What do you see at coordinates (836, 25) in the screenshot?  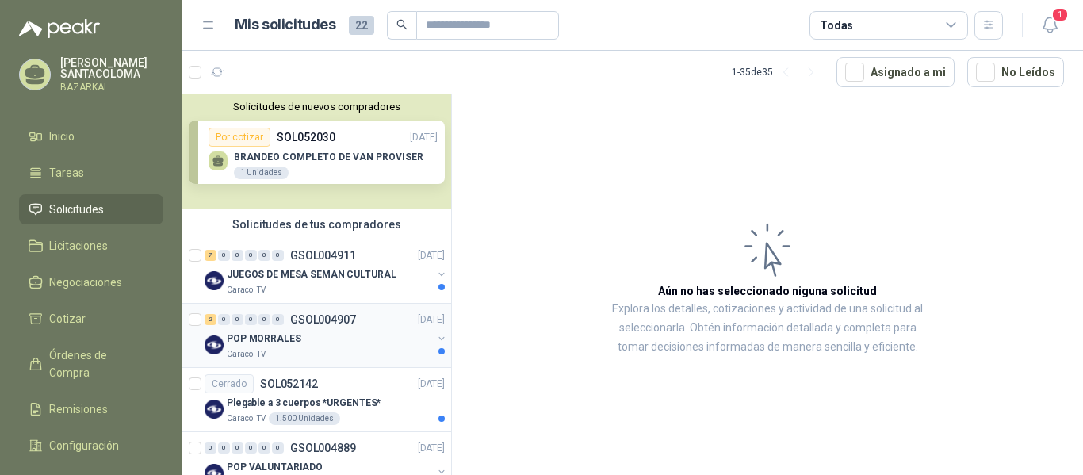 I see `div: Todas` at bounding box center [836, 25].